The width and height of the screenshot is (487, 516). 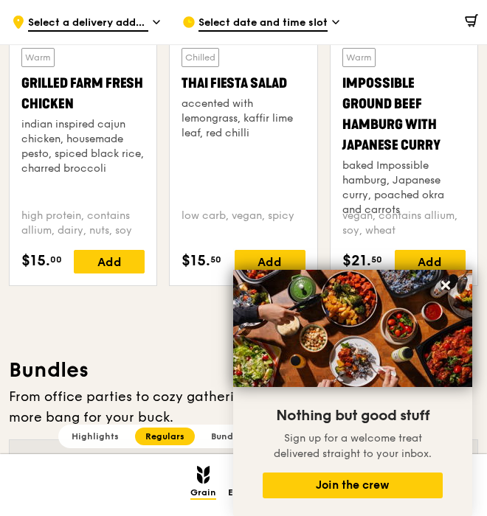 What do you see at coordinates (200, 58) in the screenshot?
I see `div: Chilled` at bounding box center [200, 58].